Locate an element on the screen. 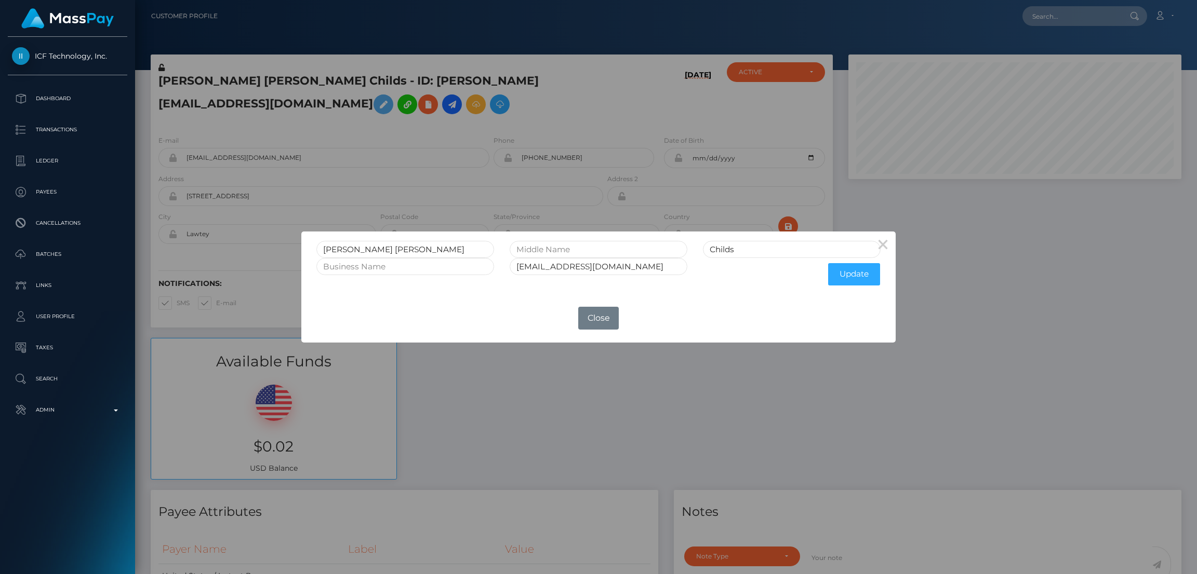 The image size is (1197, 574). span: ICF Technology, Inc. is located at coordinates (68, 56).